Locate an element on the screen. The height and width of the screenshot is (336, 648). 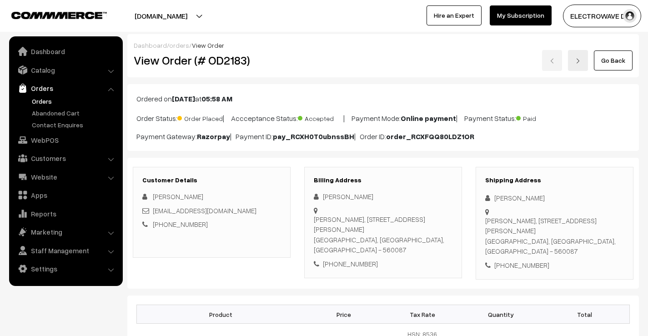
a: Abandoned Cart is located at coordinates (75, 113).